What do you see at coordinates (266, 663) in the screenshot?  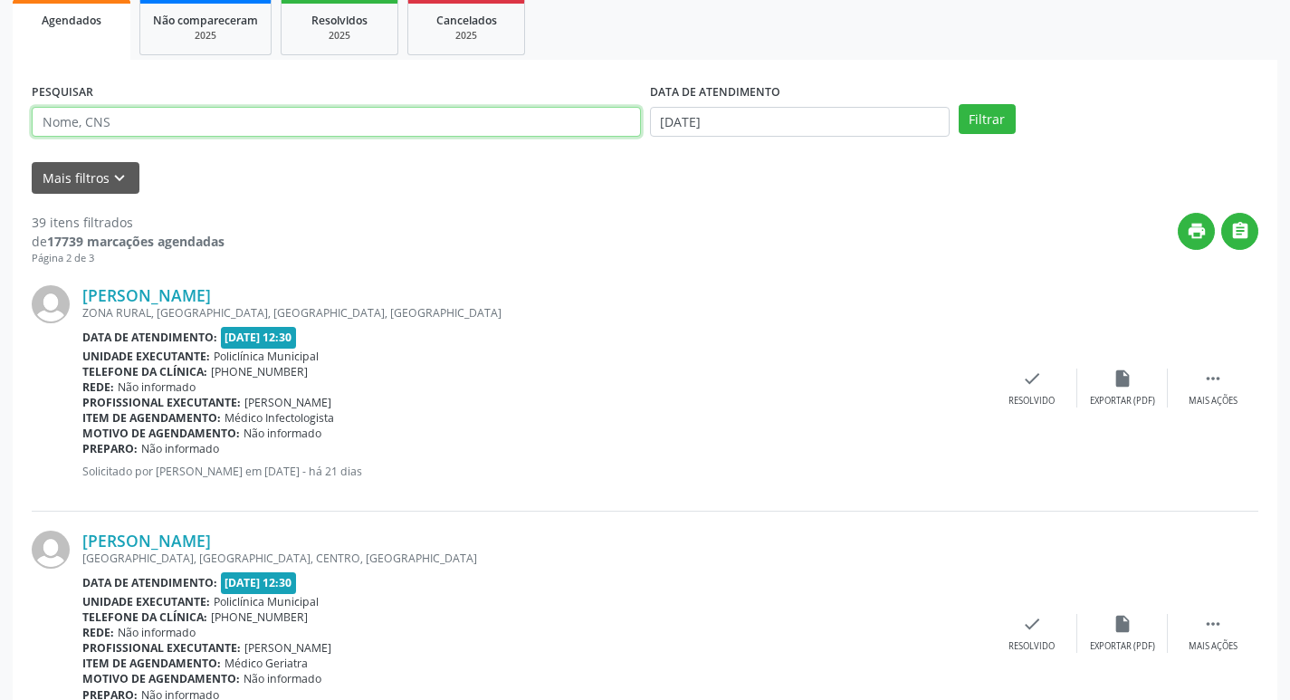 I see `span: Médico Geriatra` at bounding box center [266, 663].